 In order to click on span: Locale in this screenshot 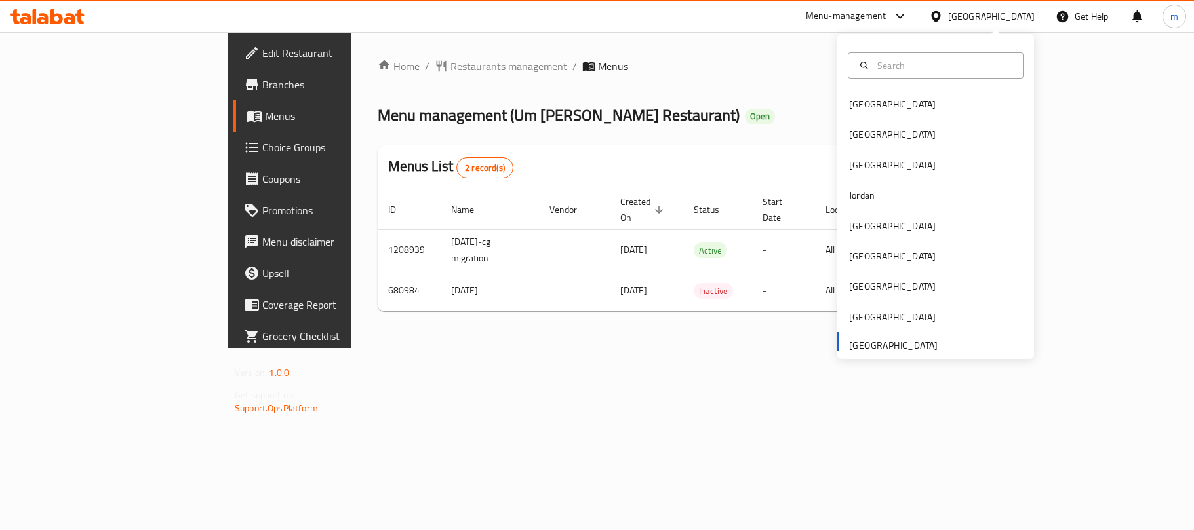, I will do `click(846, 210)`.